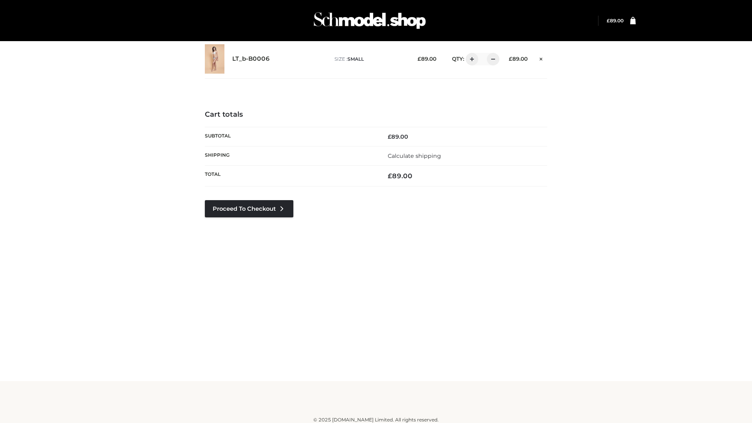  Describe the element at coordinates (215, 59) in the screenshot. I see `img: LT_b-B0006 - SMALL` at that location.